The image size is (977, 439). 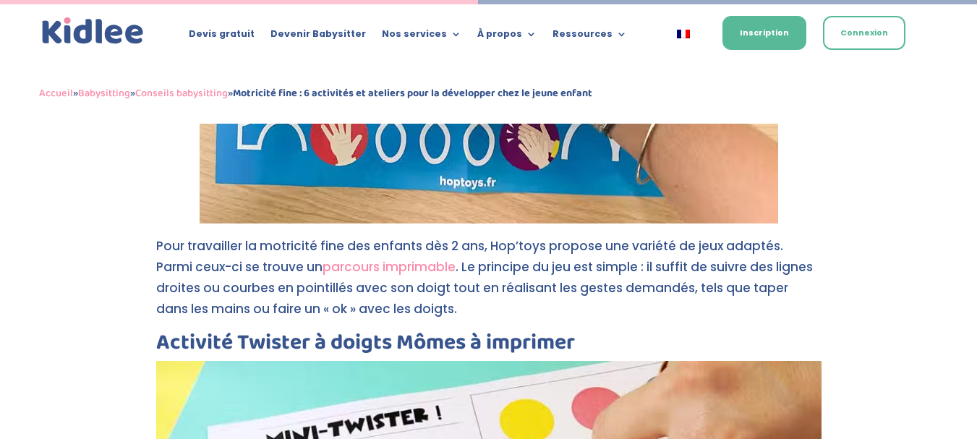 I want to click on img: Français, so click(x=683, y=34).